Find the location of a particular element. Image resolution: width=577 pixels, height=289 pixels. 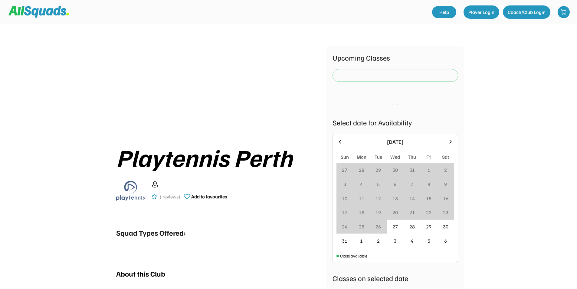

div: Thu is located at coordinates (412, 157).